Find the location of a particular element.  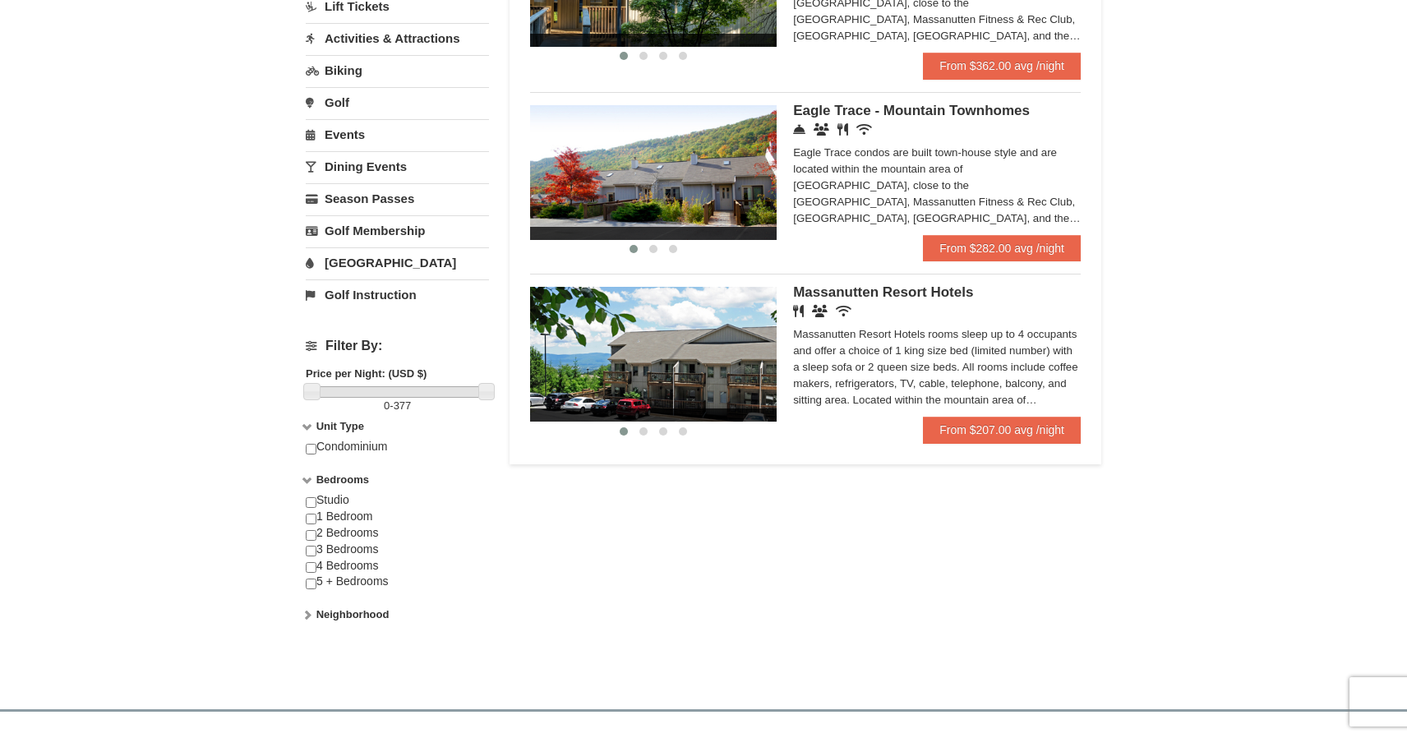

a: Golf Instruction is located at coordinates (397, 294).